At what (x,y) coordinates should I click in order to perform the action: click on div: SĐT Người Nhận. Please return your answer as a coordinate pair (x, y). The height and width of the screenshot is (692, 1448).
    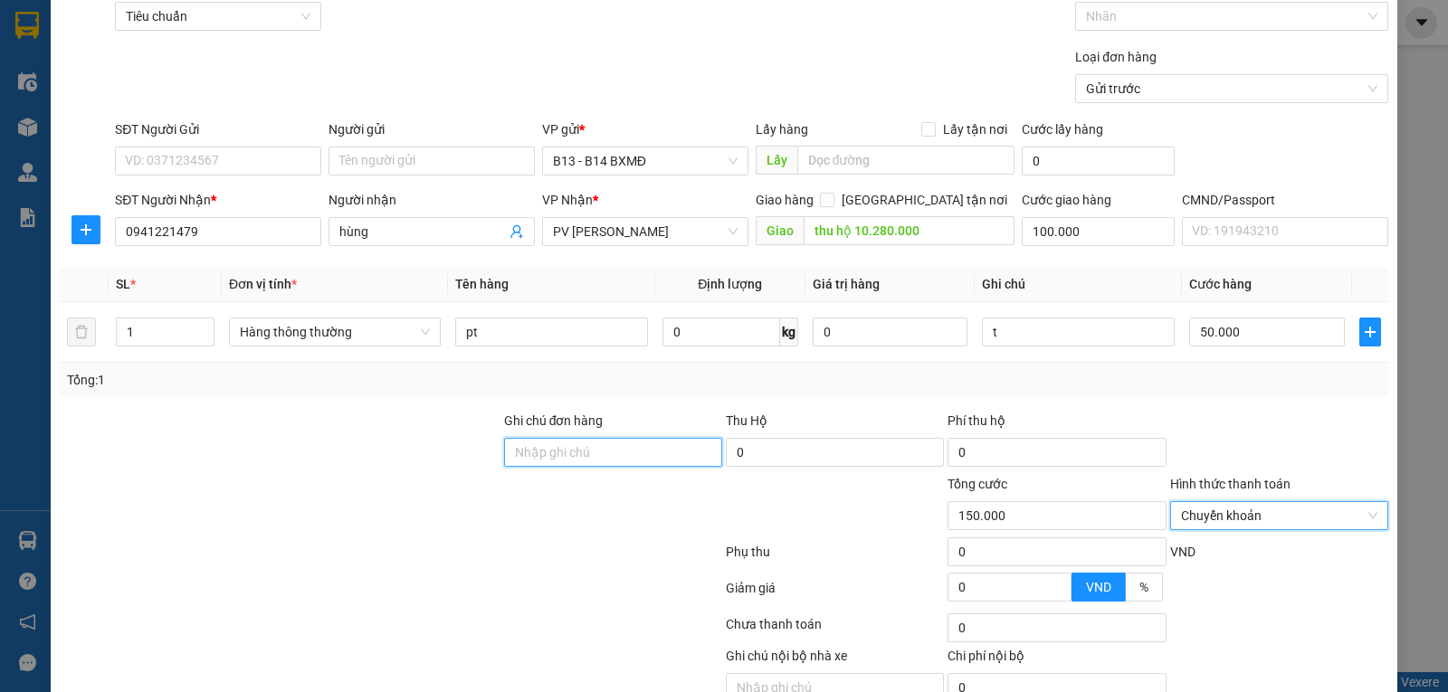
    Looking at the image, I should click on (218, 200).